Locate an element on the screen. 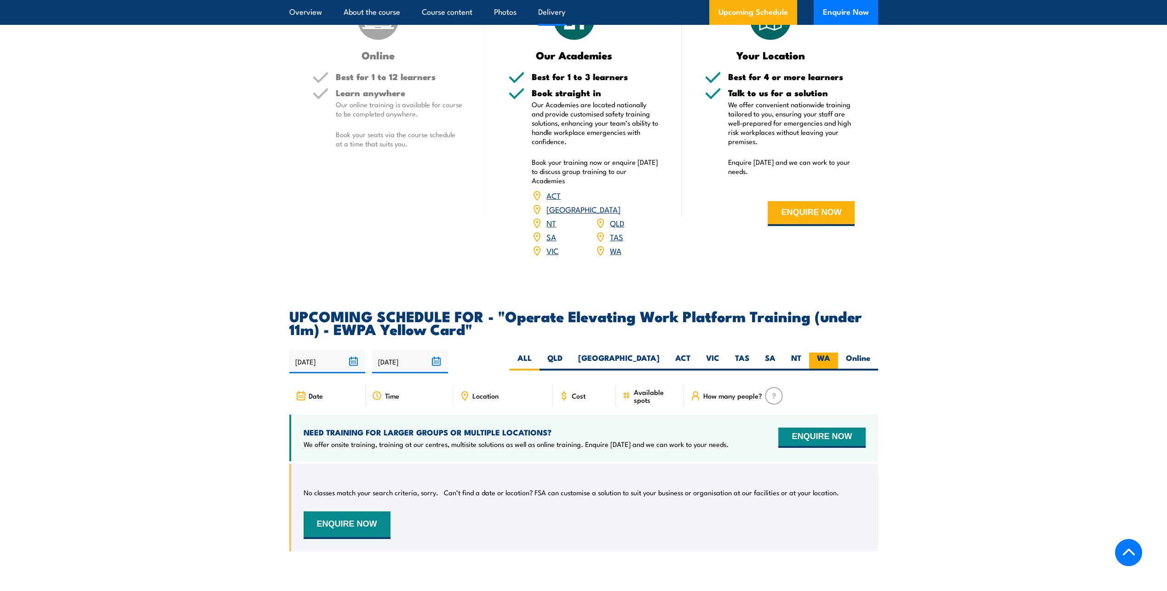 The height and width of the screenshot is (591, 1167). h5: Best for 1 to 12 learners is located at coordinates (399, 76).